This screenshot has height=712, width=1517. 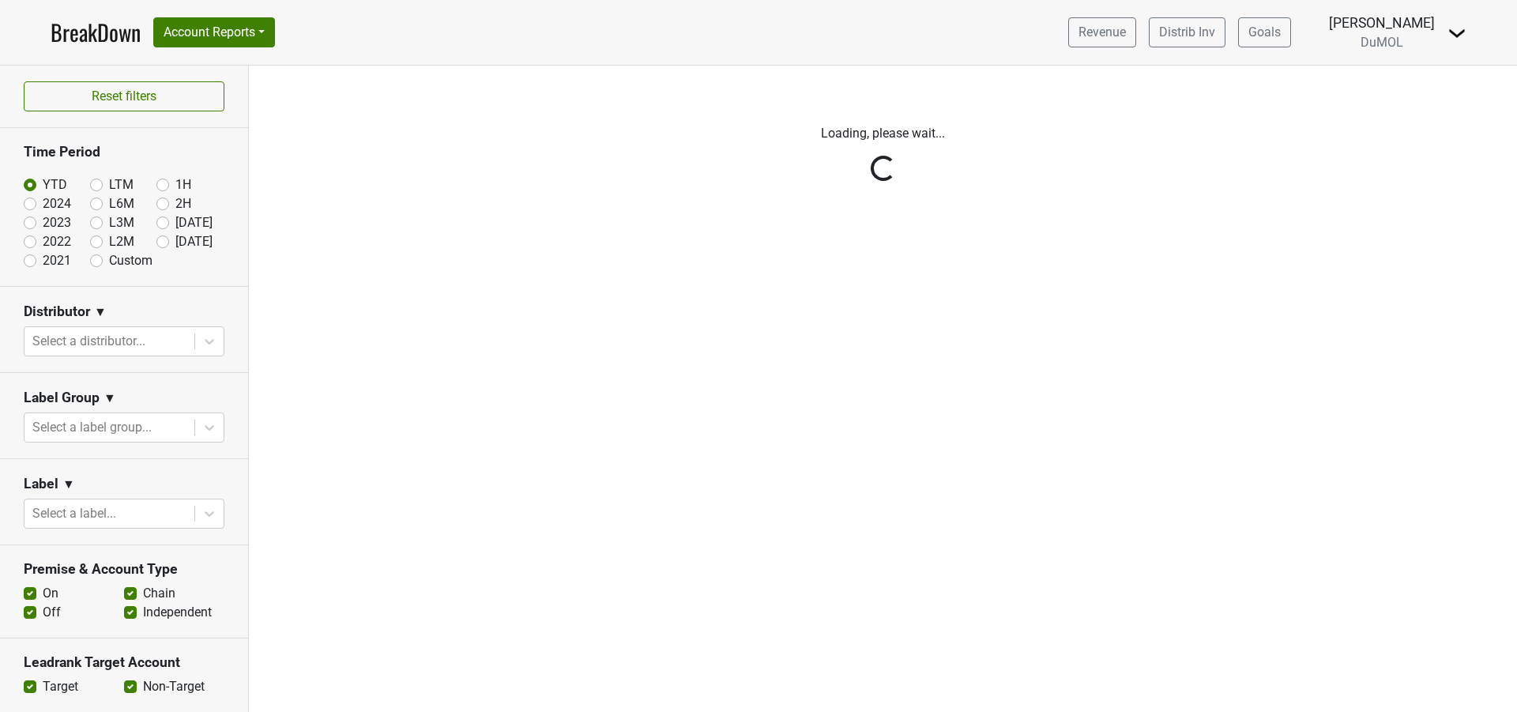 I want to click on a: Distrib Inv, so click(x=1187, y=32).